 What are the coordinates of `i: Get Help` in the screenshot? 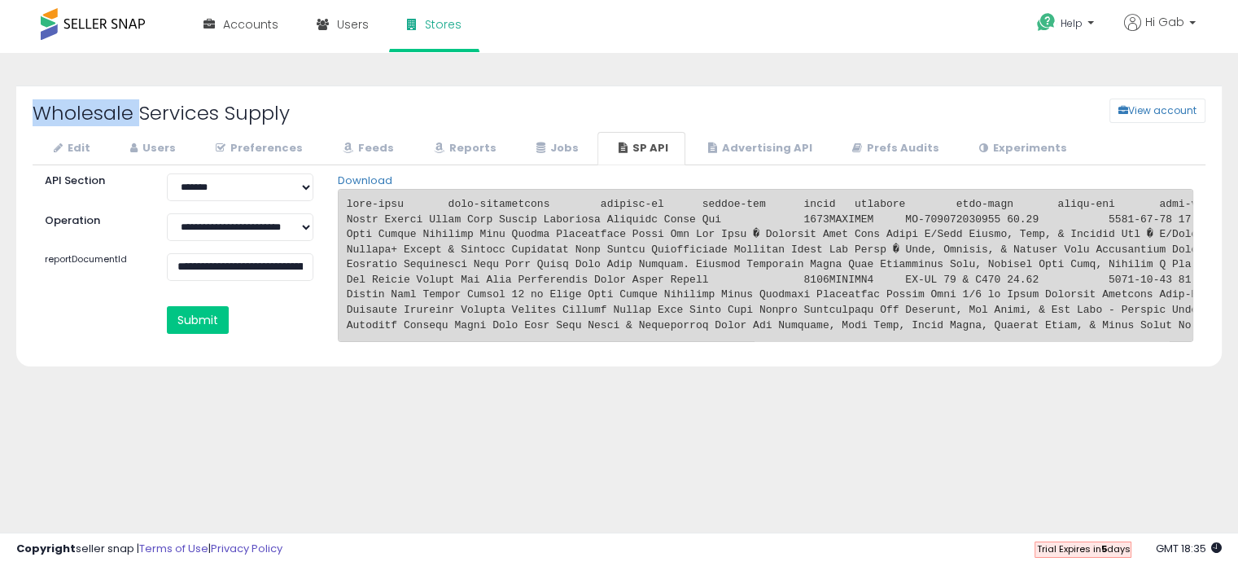 It's located at (1046, 22).